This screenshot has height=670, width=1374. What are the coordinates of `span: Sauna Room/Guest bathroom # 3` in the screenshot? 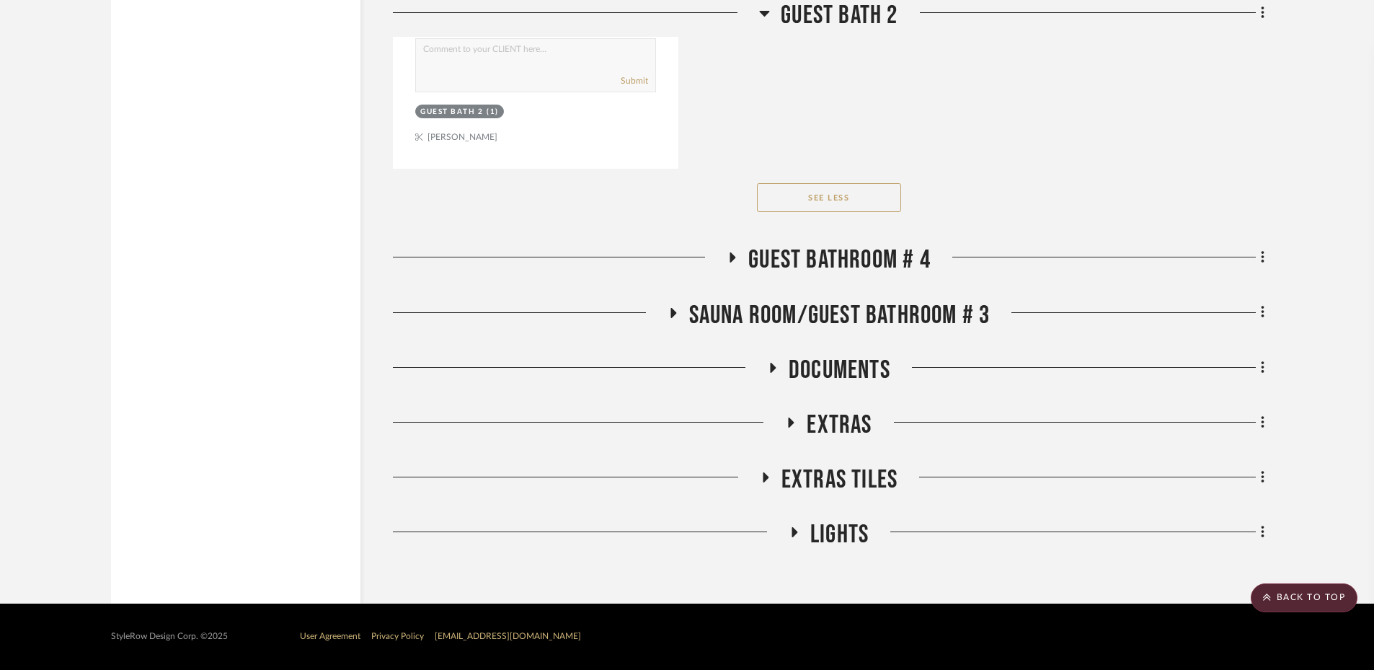 It's located at (840, 315).